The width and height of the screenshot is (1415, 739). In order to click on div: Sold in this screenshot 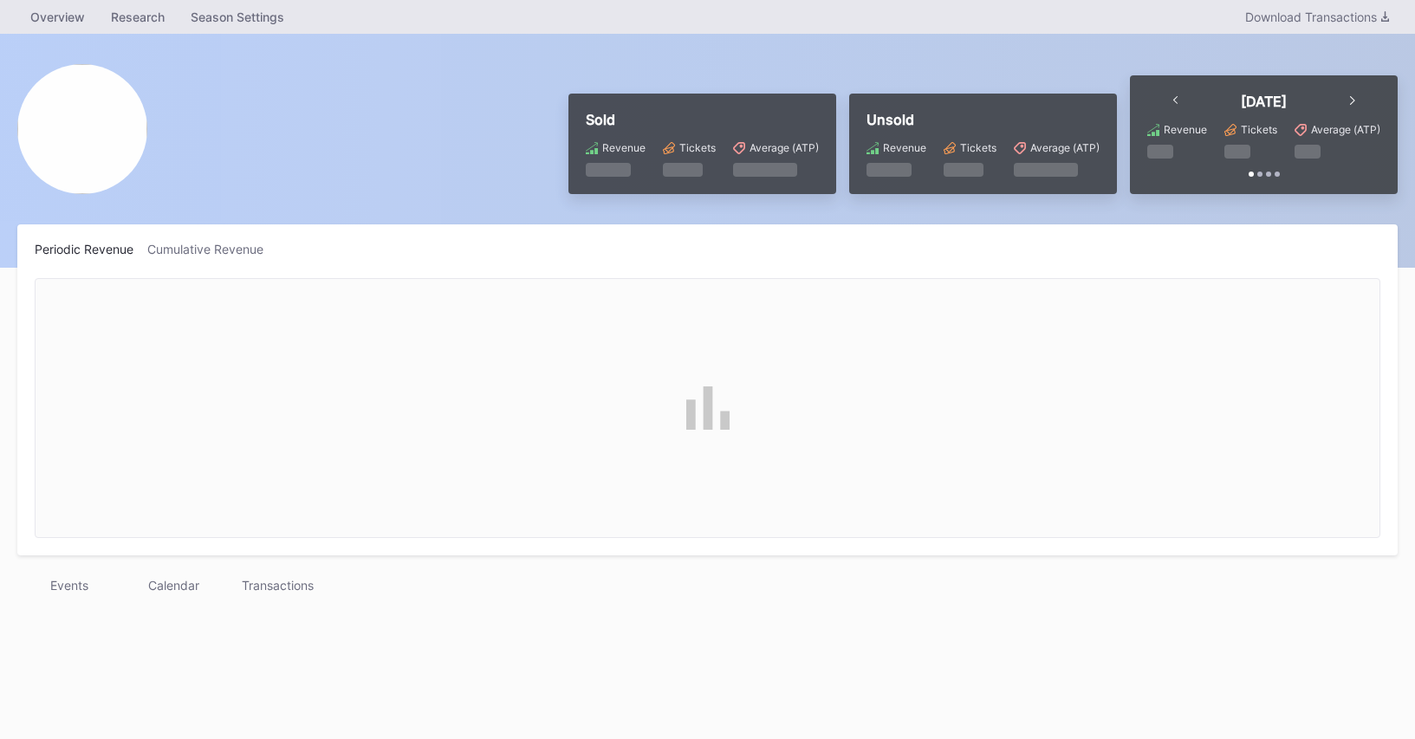, I will do `click(702, 120)`.